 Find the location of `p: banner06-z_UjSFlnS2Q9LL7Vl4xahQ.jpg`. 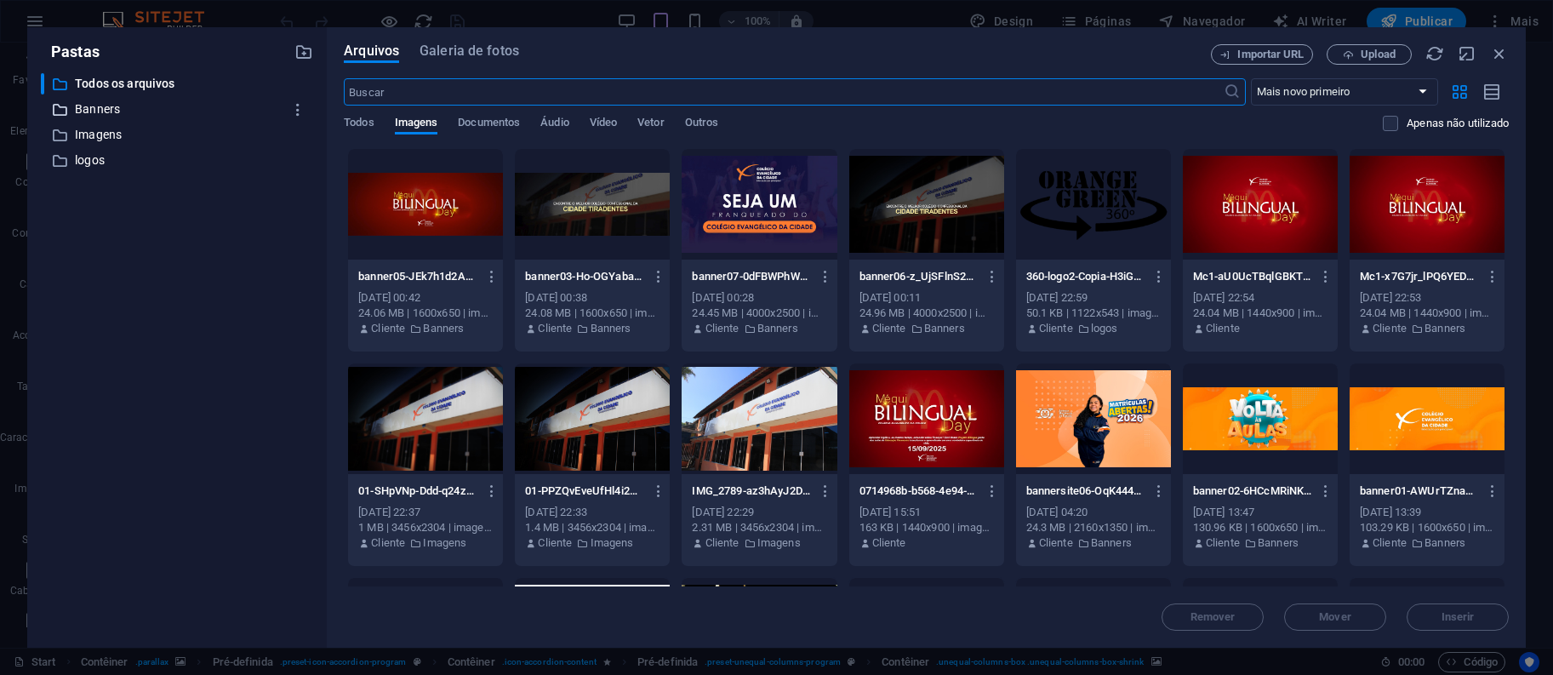

p: banner06-z_UjSFlnS2Q9LL7Vl4xahQ.jpg is located at coordinates (919, 277).